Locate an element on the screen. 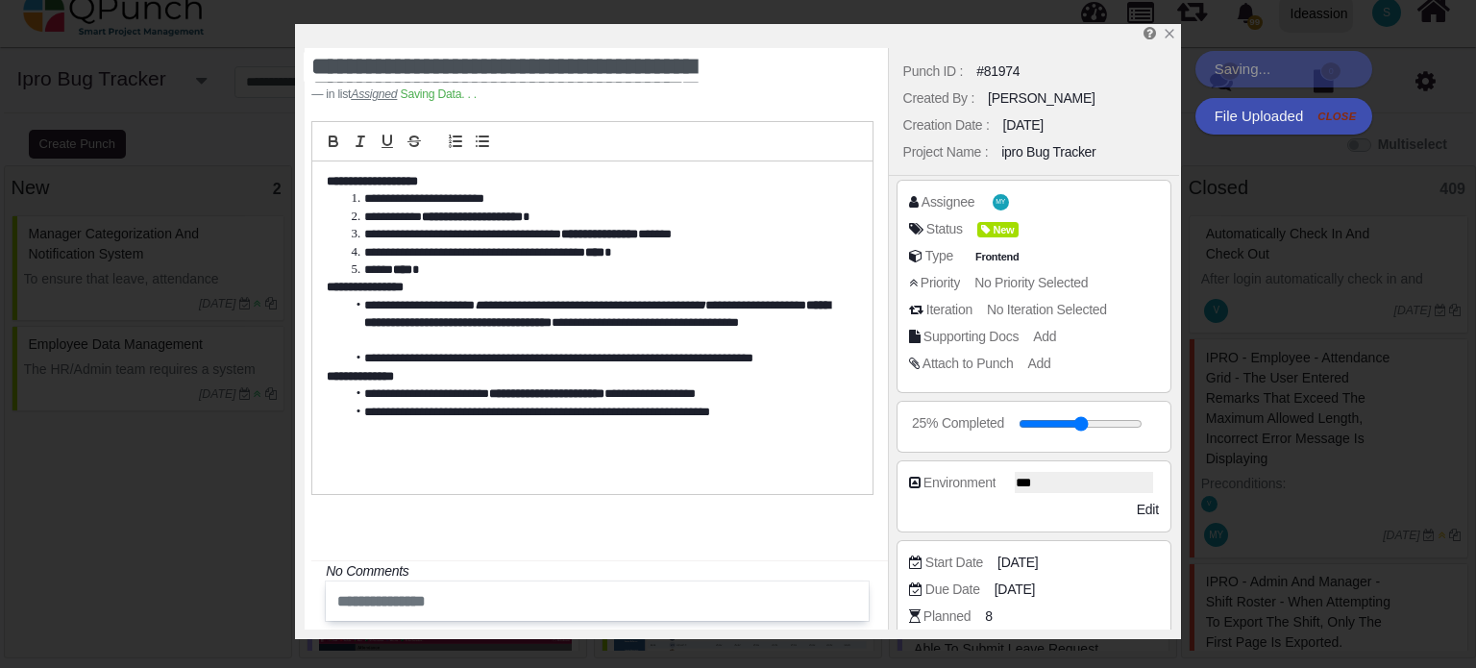 The width and height of the screenshot is (1476, 668). div: Environment is located at coordinates (960, 482).